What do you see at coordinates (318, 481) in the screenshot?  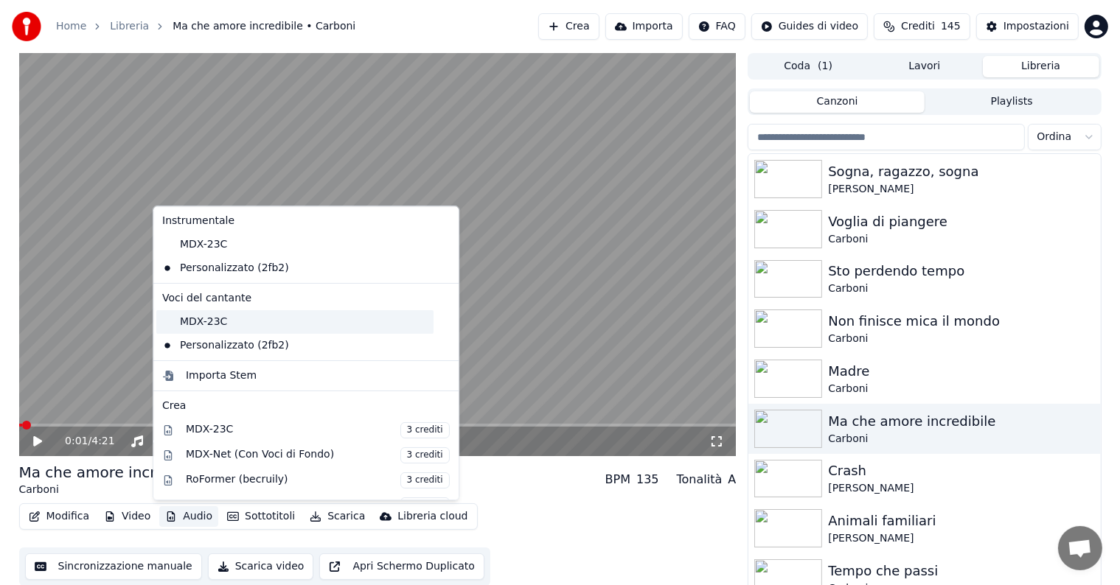 I see `div: RoFormer (becruily)` at bounding box center [318, 481].